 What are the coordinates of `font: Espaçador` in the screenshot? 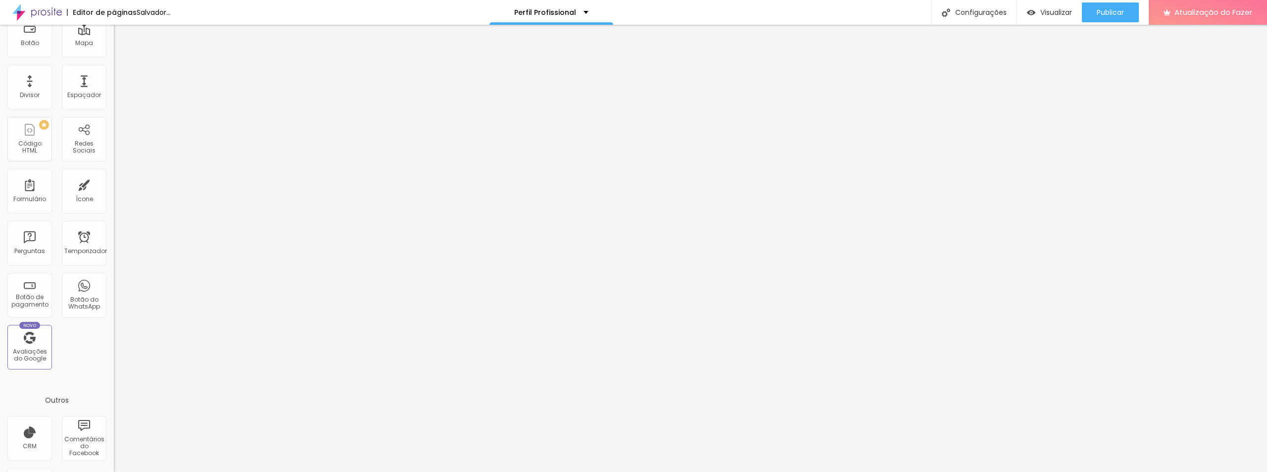 It's located at (84, 95).